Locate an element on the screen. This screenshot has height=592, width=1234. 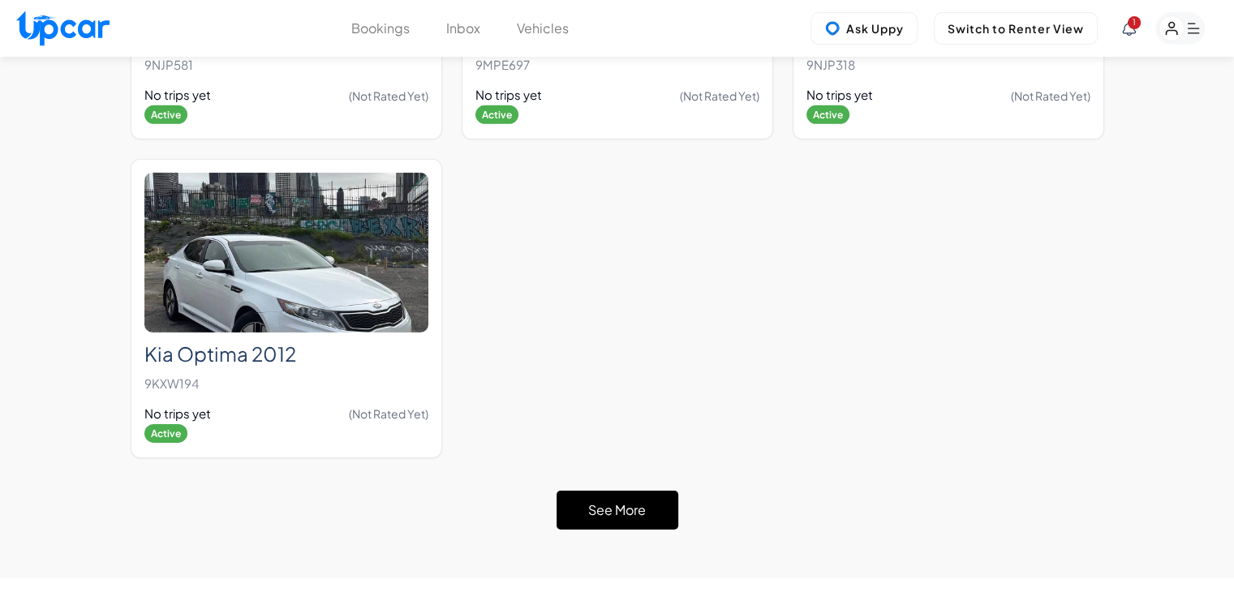
img: Uppy is located at coordinates (832, 28).